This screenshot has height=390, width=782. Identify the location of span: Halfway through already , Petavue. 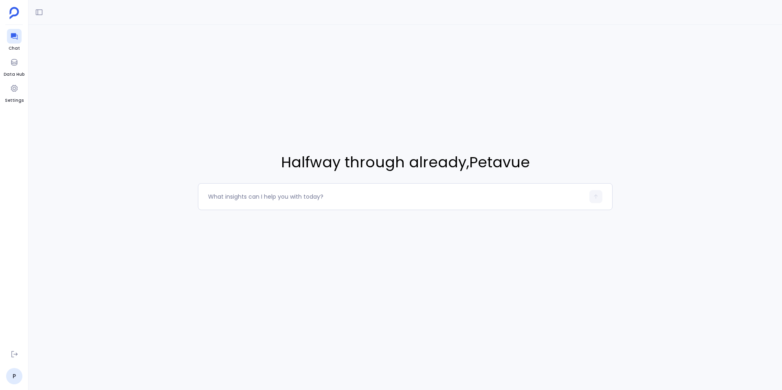
(405, 162).